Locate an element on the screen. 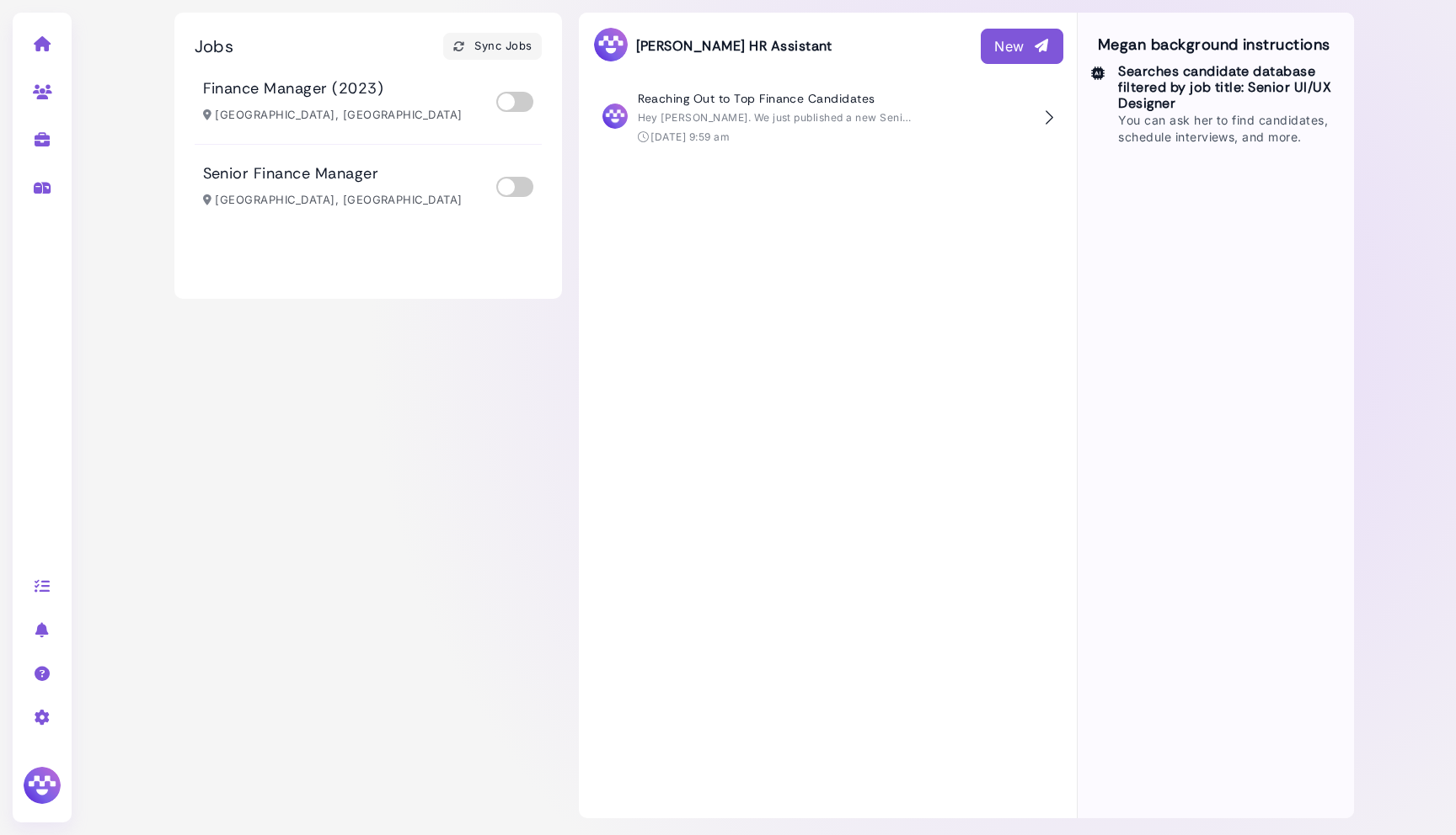 This screenshot has height=835, width=1456. h4: Searches candidate database filtered by job title: Senior UI/UX Designer is located at coordinates (1228, 88).